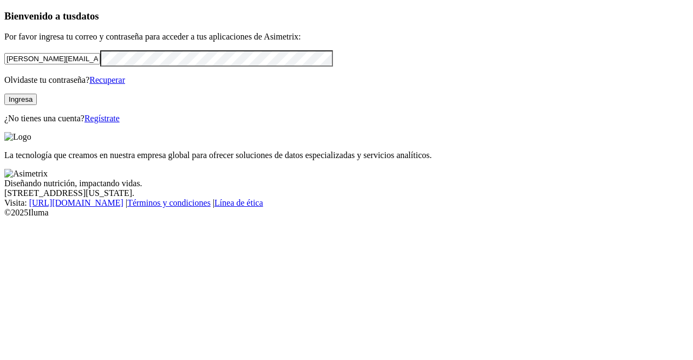 This screenshot has width=693, height=360. I want to click on input: Tu correo, so click(52, 59).